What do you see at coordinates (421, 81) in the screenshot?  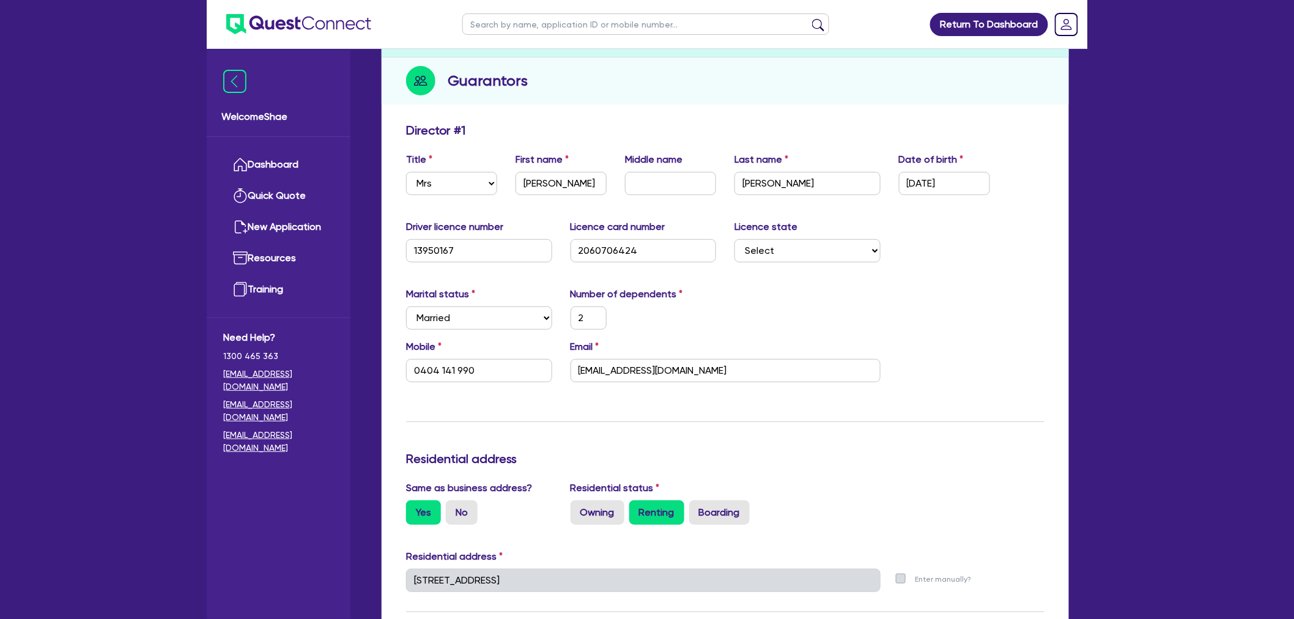 I see `img: step-icon` at bounding box center [421, 81].